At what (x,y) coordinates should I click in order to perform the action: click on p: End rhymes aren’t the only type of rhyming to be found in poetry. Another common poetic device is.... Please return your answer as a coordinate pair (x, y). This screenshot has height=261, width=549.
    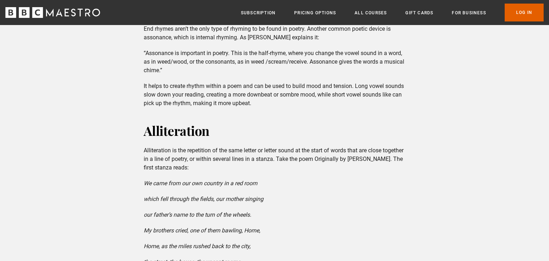
    Looking at the image, I should click on (274, 33).